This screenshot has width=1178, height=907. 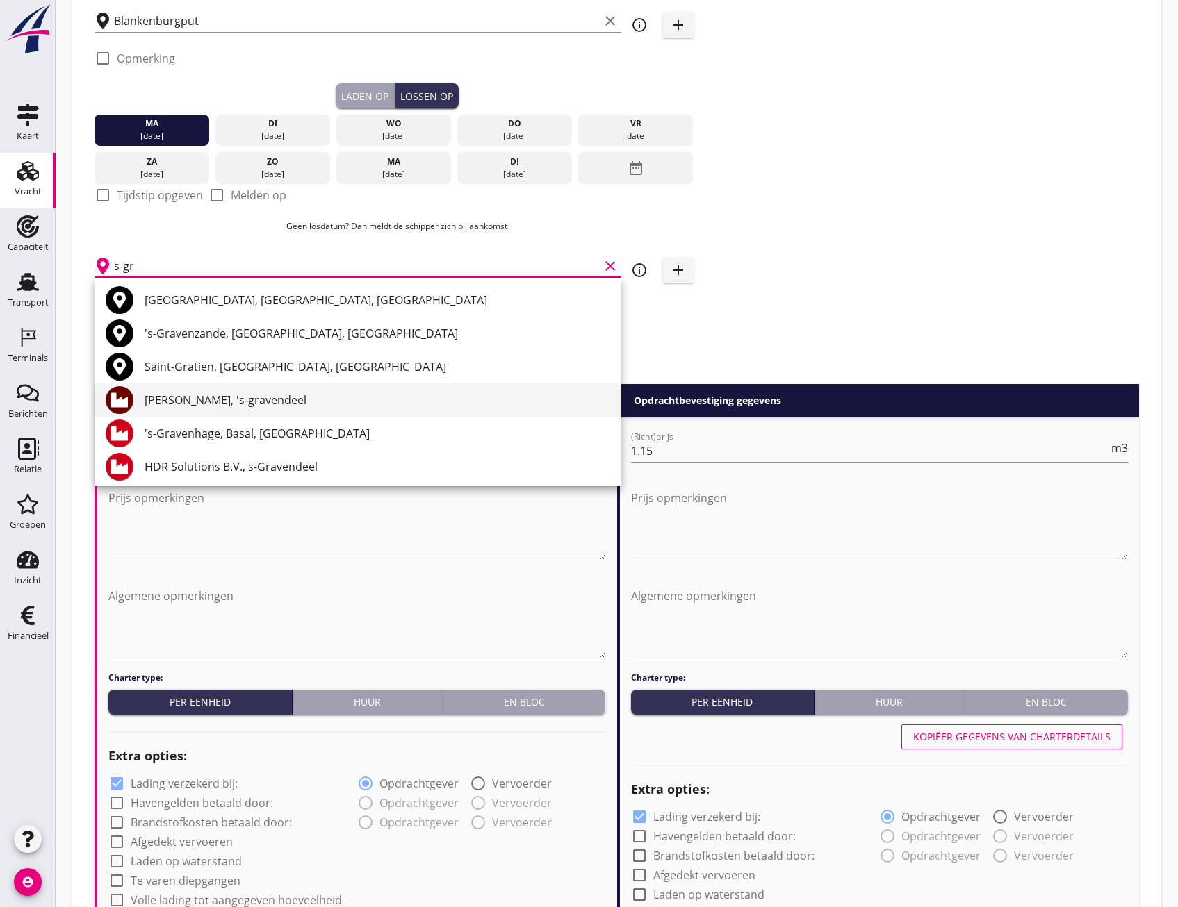 What do you see at coordinates (365, 96) in the screenshot?
I see `div: Laden op` at bounding box center [365, 96].